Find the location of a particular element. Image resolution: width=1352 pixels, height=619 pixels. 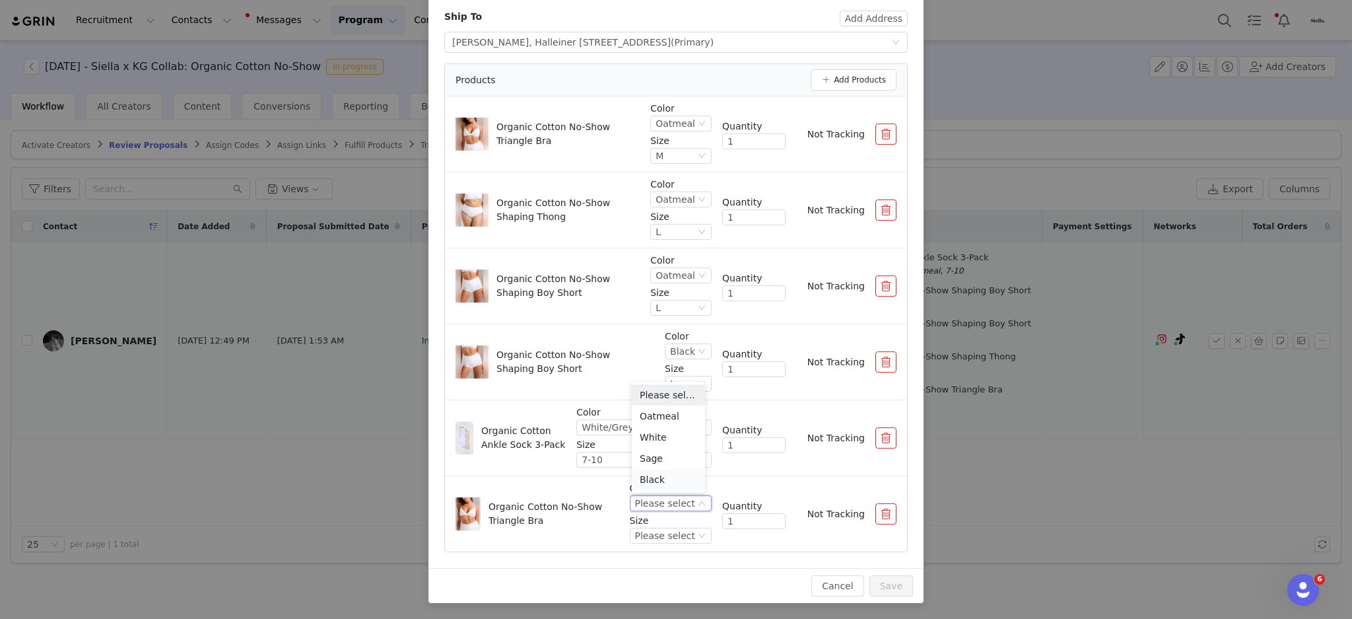

button: Add Products is located at coordinates (853, 80).